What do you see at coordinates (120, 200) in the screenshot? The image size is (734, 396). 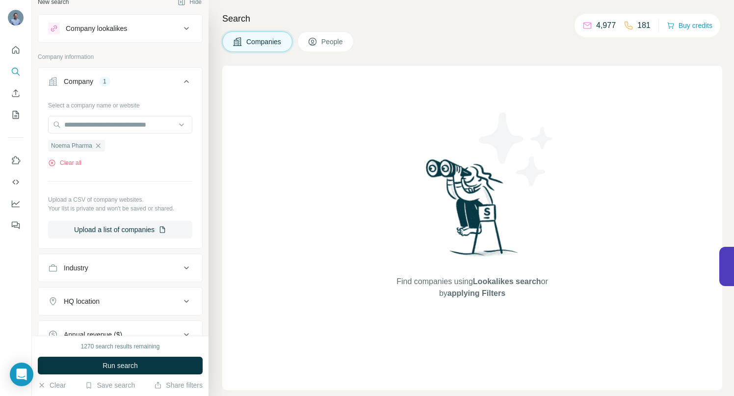 I see `p: Upload a CSV of company websites.` at bounding box center [120, 200].